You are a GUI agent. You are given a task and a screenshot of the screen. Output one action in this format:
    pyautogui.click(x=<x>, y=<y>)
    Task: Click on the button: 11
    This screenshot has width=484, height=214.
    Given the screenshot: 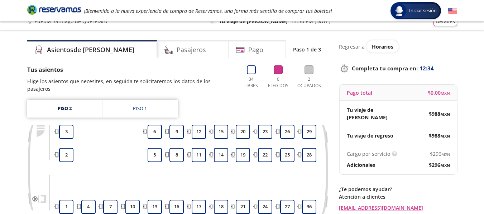 What is the action you would take?
    pyautogui.click(x=199, y=155)
    